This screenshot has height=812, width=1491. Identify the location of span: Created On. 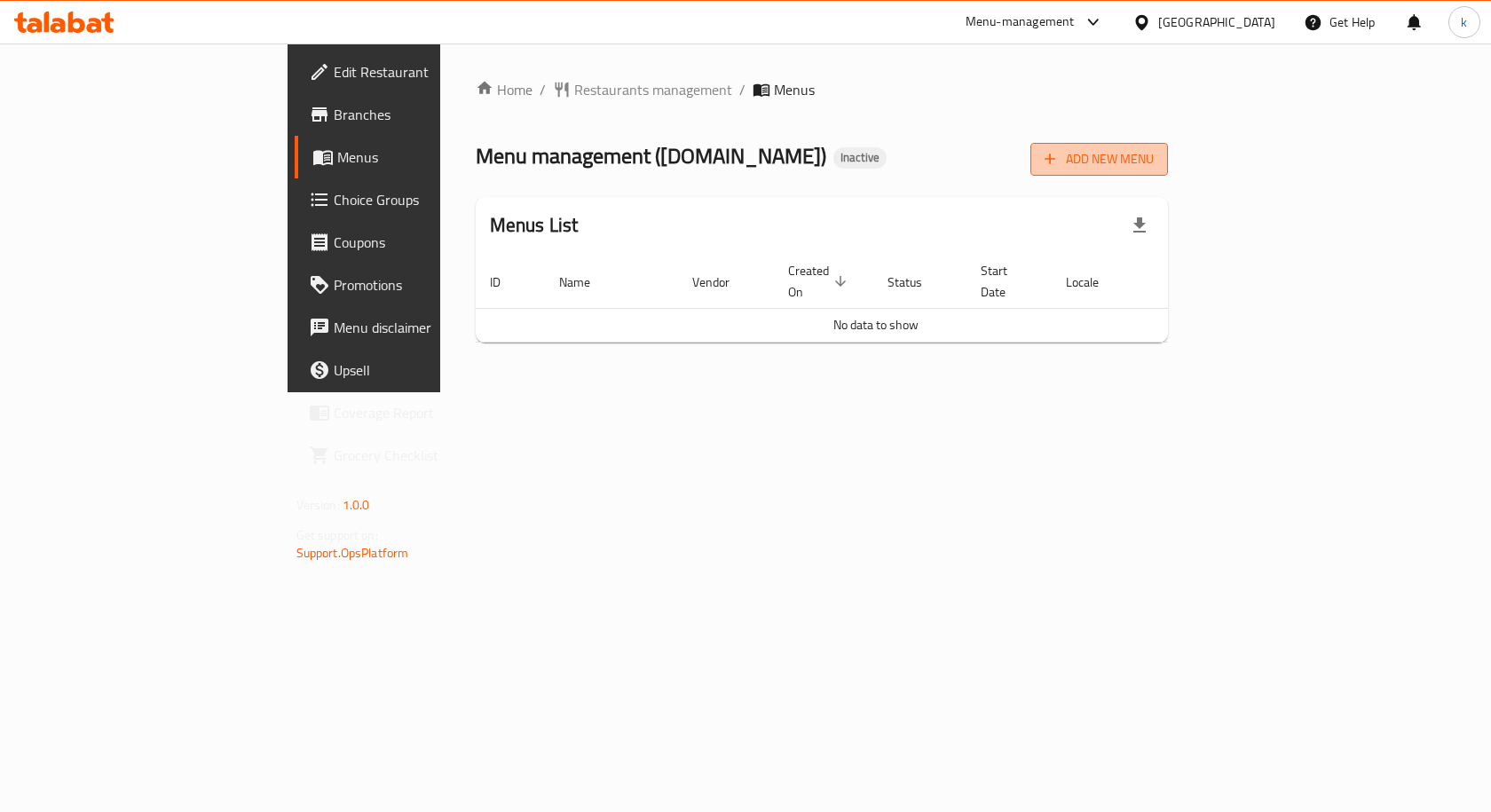
(820, 282).